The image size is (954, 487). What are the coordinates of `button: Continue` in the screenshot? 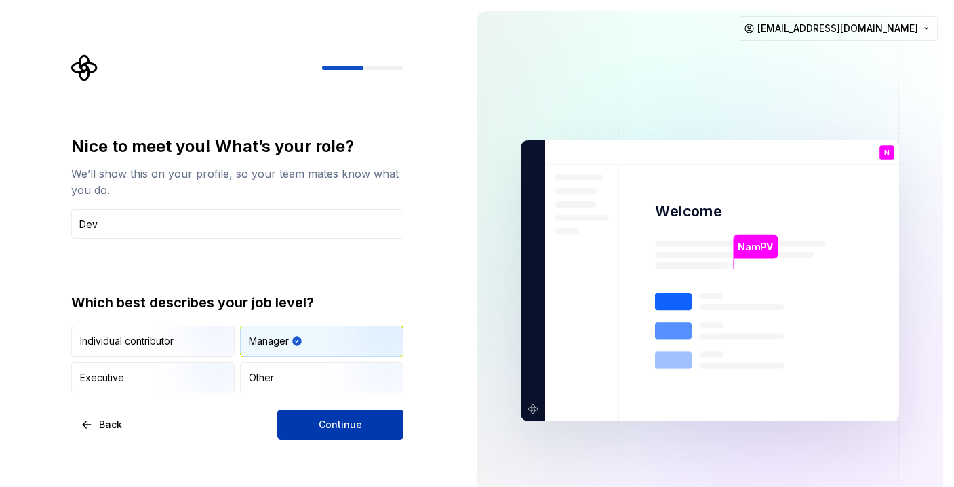 It's located at (340, 424).